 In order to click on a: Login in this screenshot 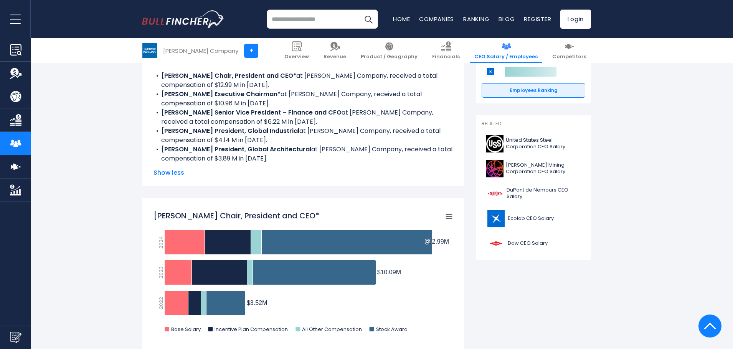, I will do `click(575, 19)`.